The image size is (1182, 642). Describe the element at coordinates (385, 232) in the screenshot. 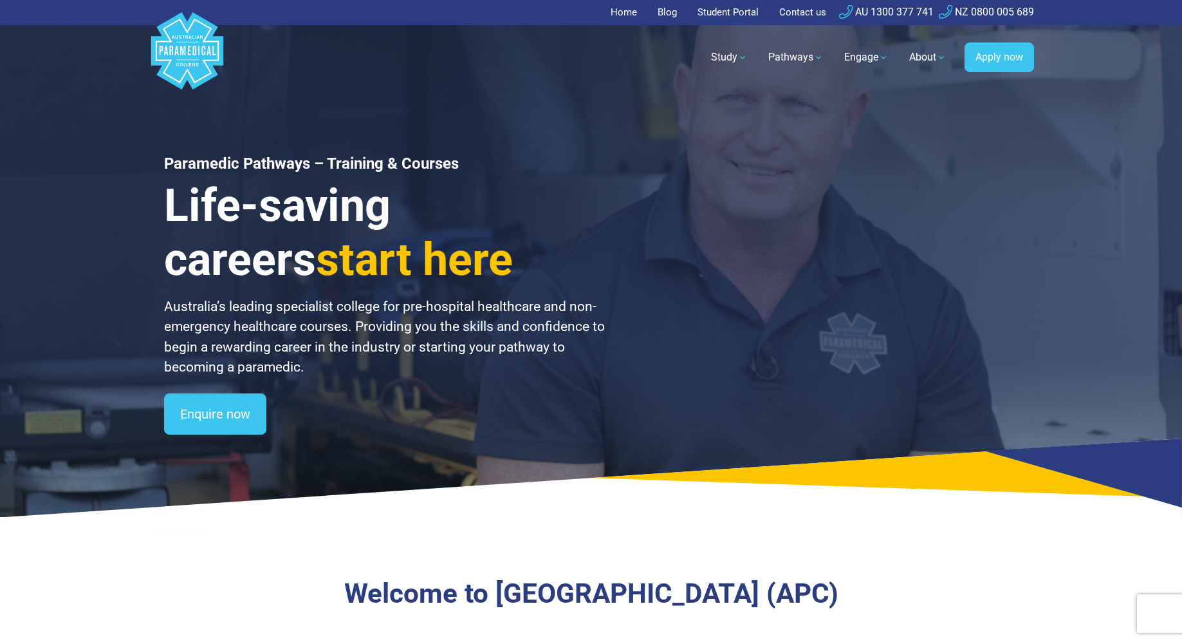

I see `h3: Life-saving careers` at that location.